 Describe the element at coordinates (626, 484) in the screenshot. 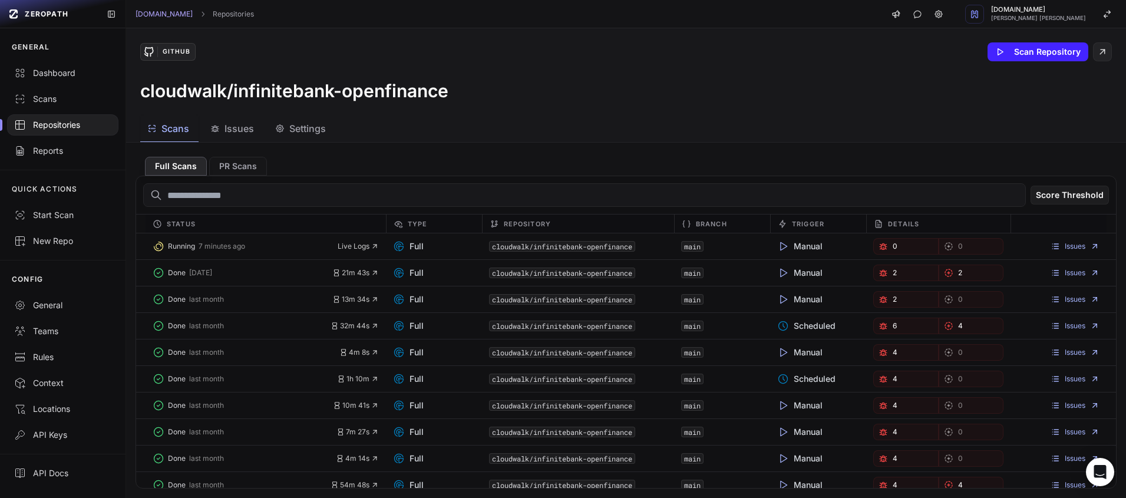

I see `div: Done last month 54m 48s Full cloudwalk/infinitebank-openfinance main Manual 4 4 Issues` at that location.